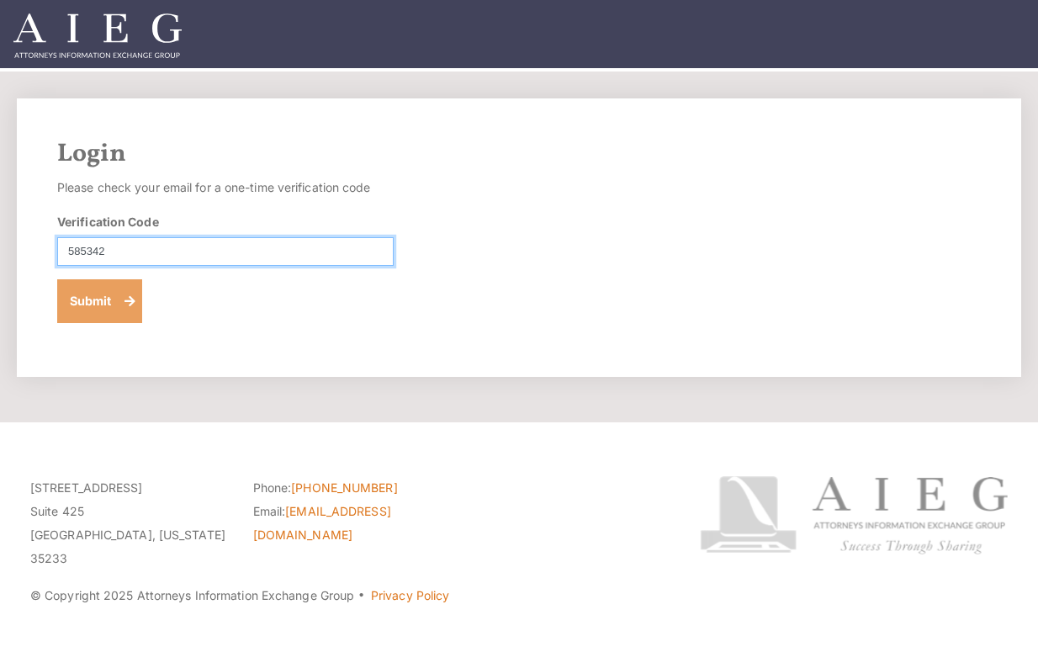  Describe the element at coordinates (519, 154) in the screenshot. I see `h2: Login` at that location.